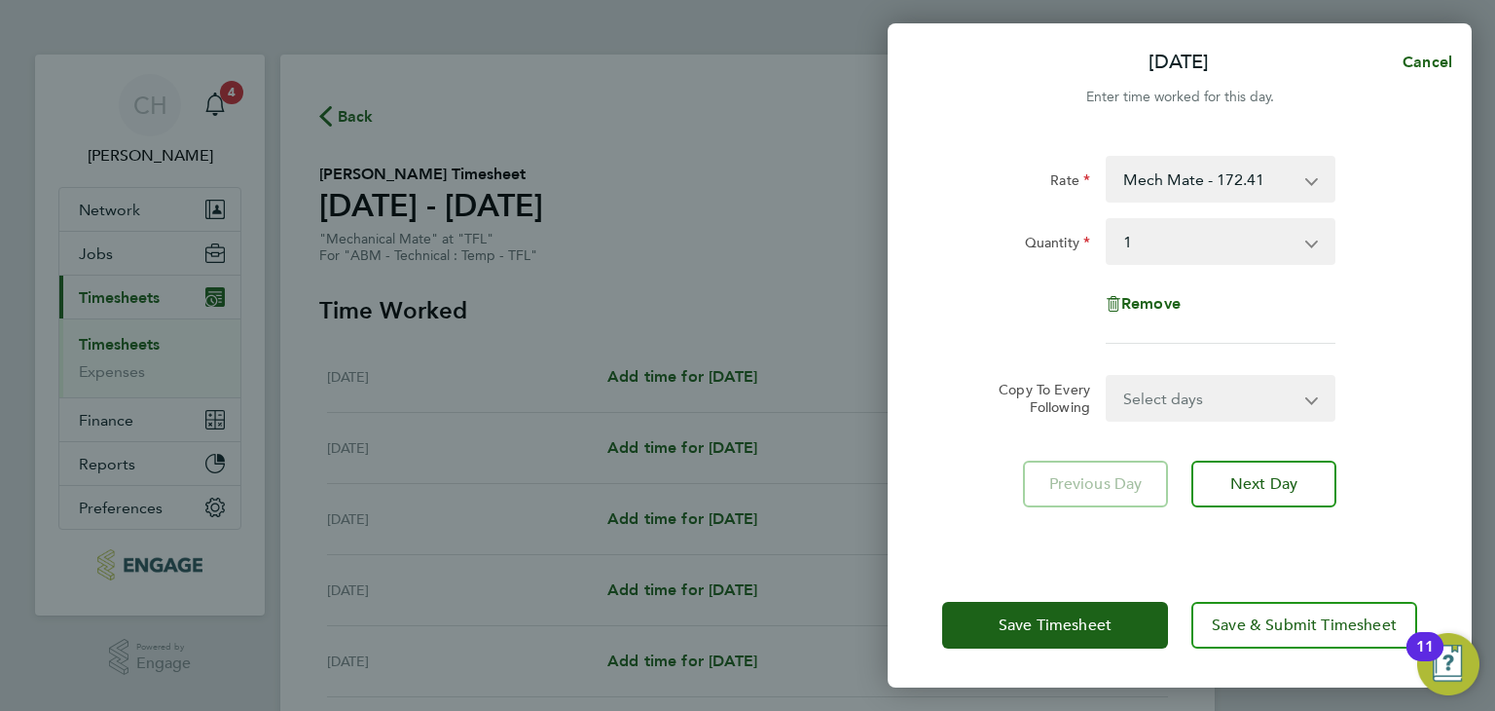  I want to click on span: Save Timesheet, so click(1055, 625).